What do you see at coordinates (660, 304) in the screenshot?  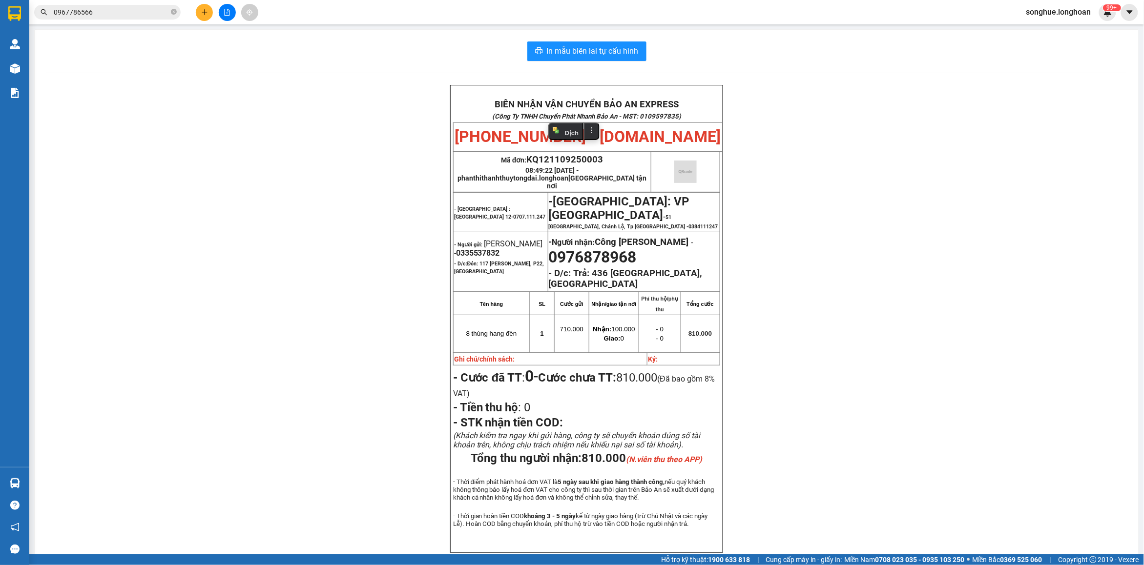 I see `strong: Phí thu hộ/phụ thu` at bounding box center [660, 304].